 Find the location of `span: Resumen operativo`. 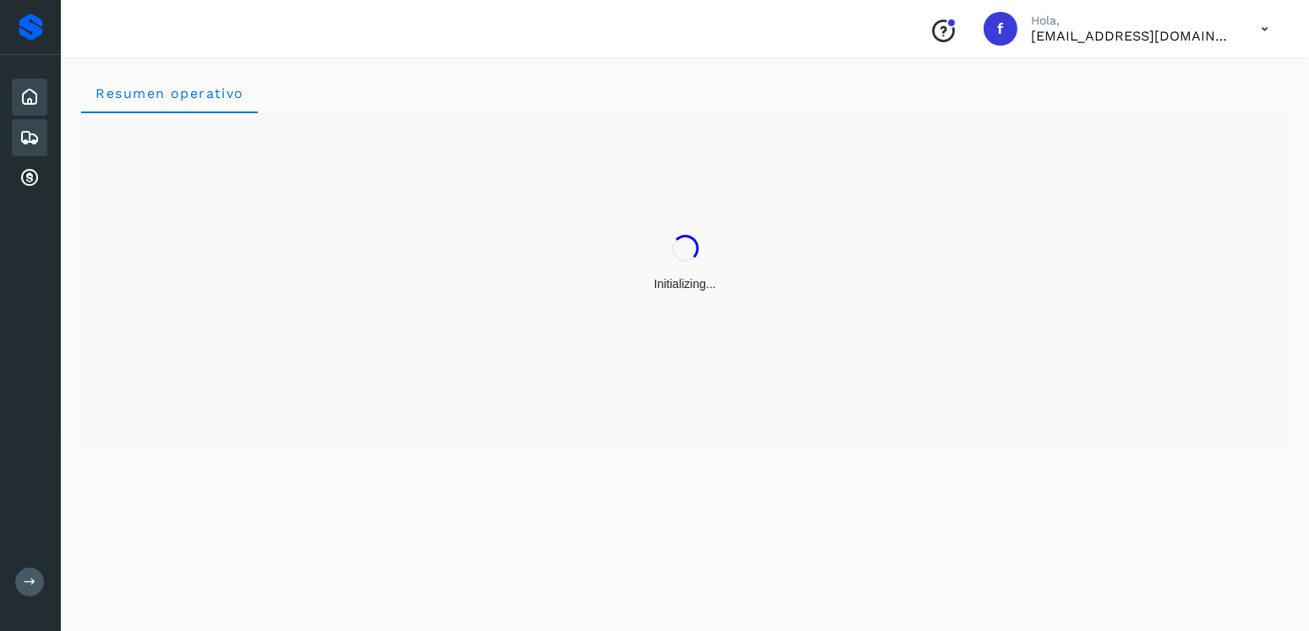

span: Resumen operativo is located at coordinates (169, 93).